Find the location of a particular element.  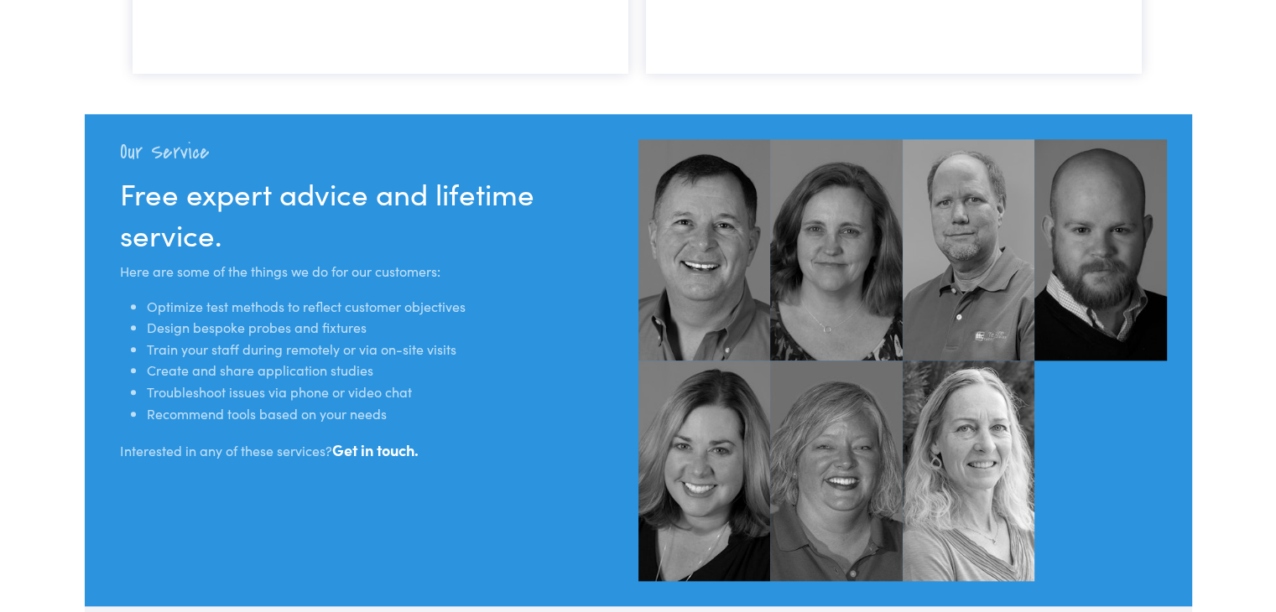

img: marc-johnson.jpg is located at coordinates (705, 250).